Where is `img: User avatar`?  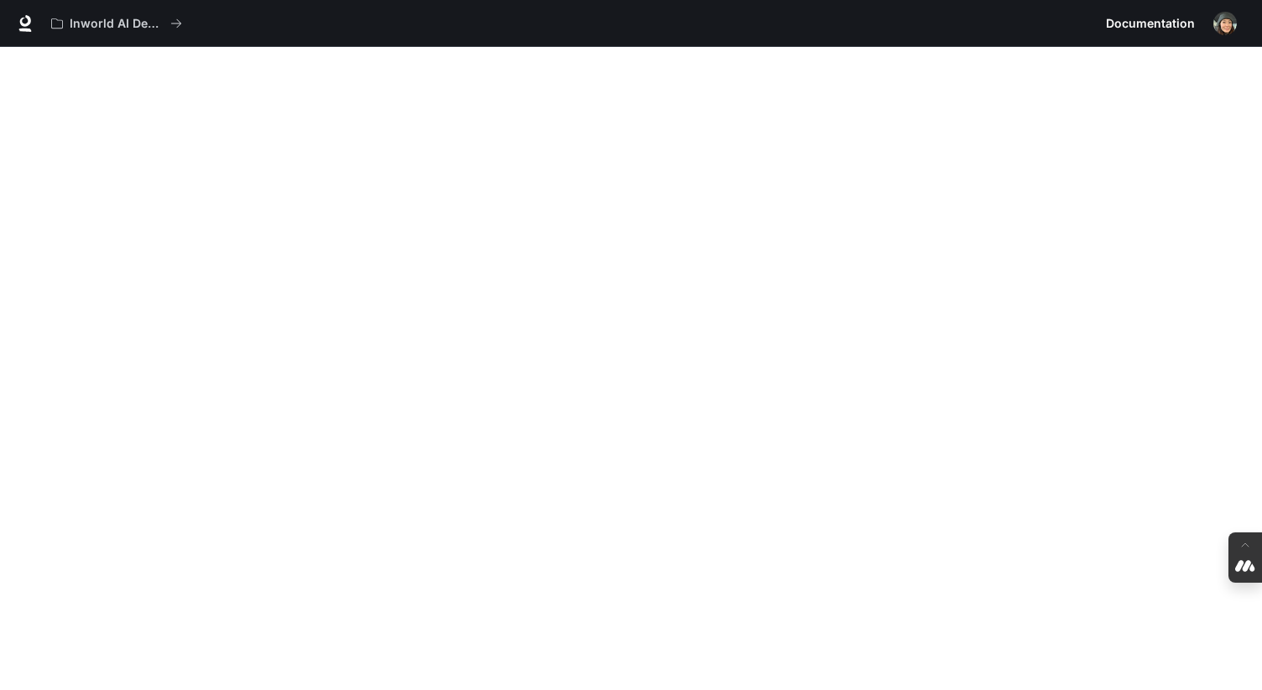 img: User avatar is located at coordinates (1225, 23).